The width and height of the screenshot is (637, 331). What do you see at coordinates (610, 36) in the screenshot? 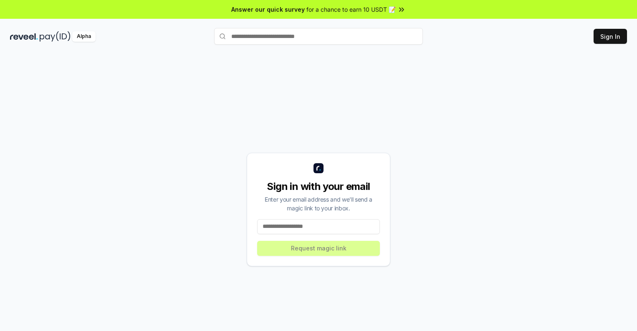
I see `button: Sign In` at bounding box center [610, 36].